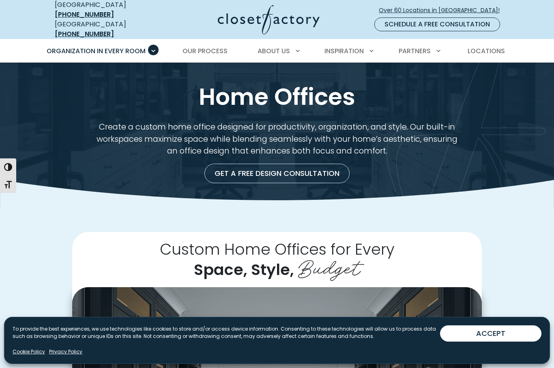 The image size is (554, 368). What do you see at coordinates (277, 173) in the screenshot?
I see `a: Get a Free Design Consultation` at bounding box center [277, 173].